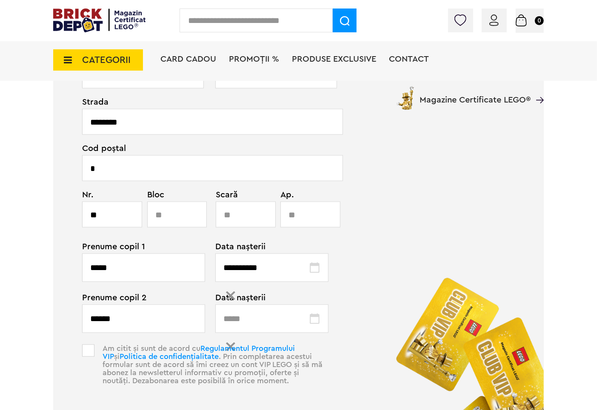 The image size is (597, 410). I want to click on span: Contact, so click(409, 59).